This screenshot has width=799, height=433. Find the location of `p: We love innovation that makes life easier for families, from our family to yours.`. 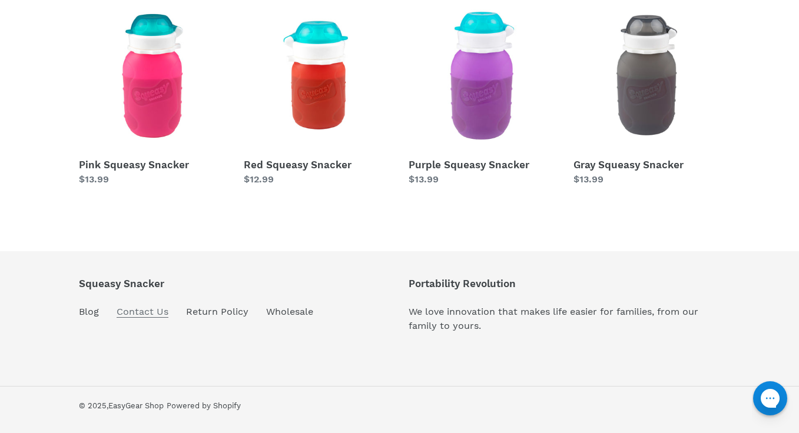

p: We love innovation that makes life easier for families, from our family to yours. is located at coordinates (564, 319).